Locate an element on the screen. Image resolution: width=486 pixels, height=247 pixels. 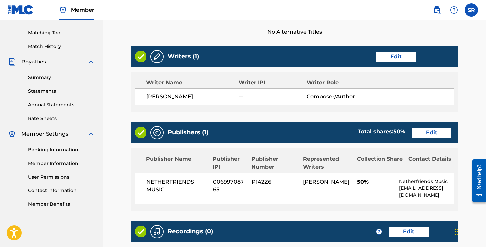
span: 50% is located at coordinates (376, 182).